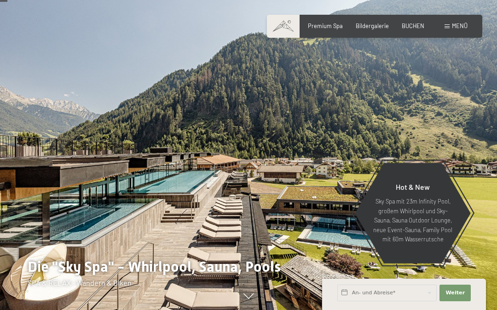 The image size is (497, 310). I want to click on span: Weiter, so click(455, 293).